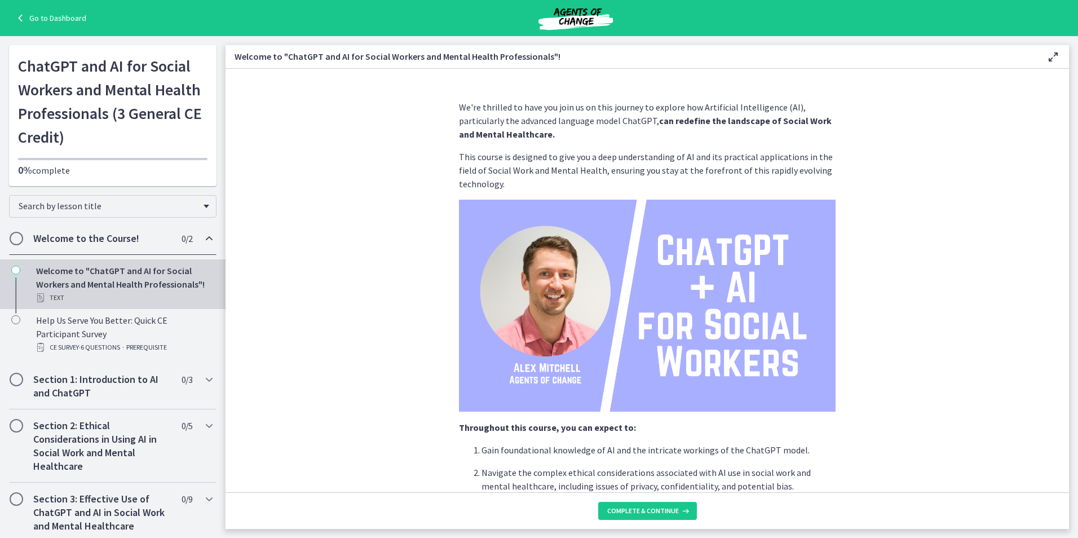  What do you see at coordinates (187, 426) in the screenshot?
I see `span: 0 / 5` at bounding box center [187, 426].